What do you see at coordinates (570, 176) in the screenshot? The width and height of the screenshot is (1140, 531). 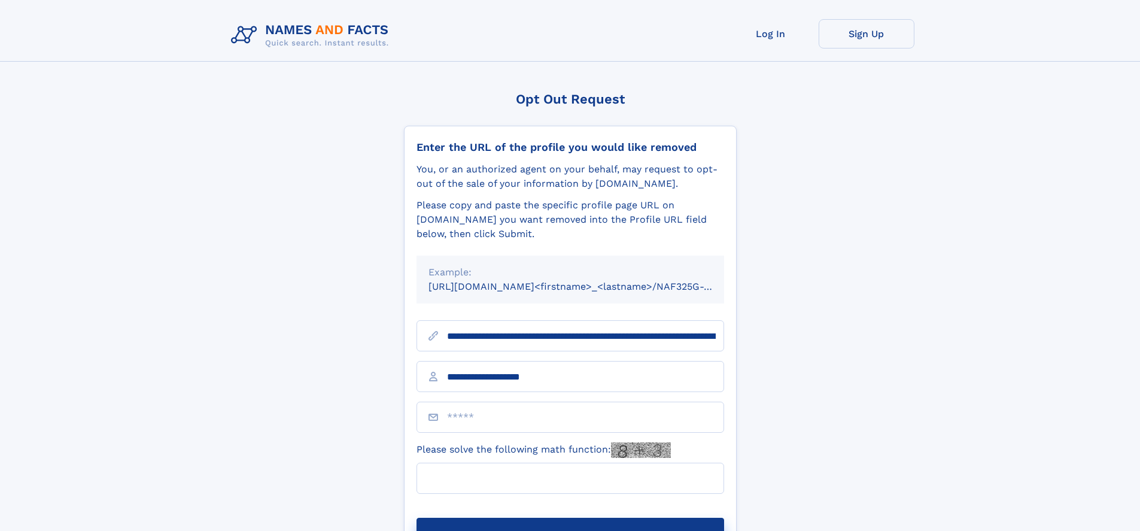 I see `div: You, or an authorized agent on your behalf, may request to opt-out of the sale of your informatio...` at bounding box center [570, 176].